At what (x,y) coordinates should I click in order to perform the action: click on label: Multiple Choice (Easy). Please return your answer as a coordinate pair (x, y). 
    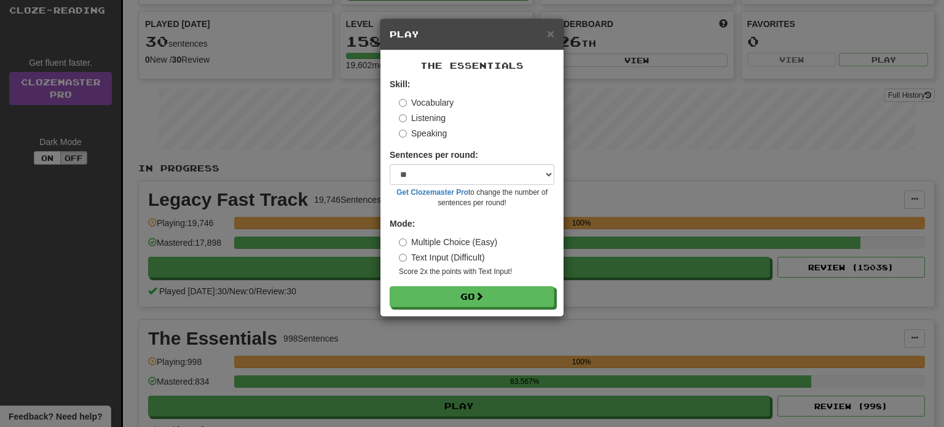
    Looking at the image, I should click on (448, 242).